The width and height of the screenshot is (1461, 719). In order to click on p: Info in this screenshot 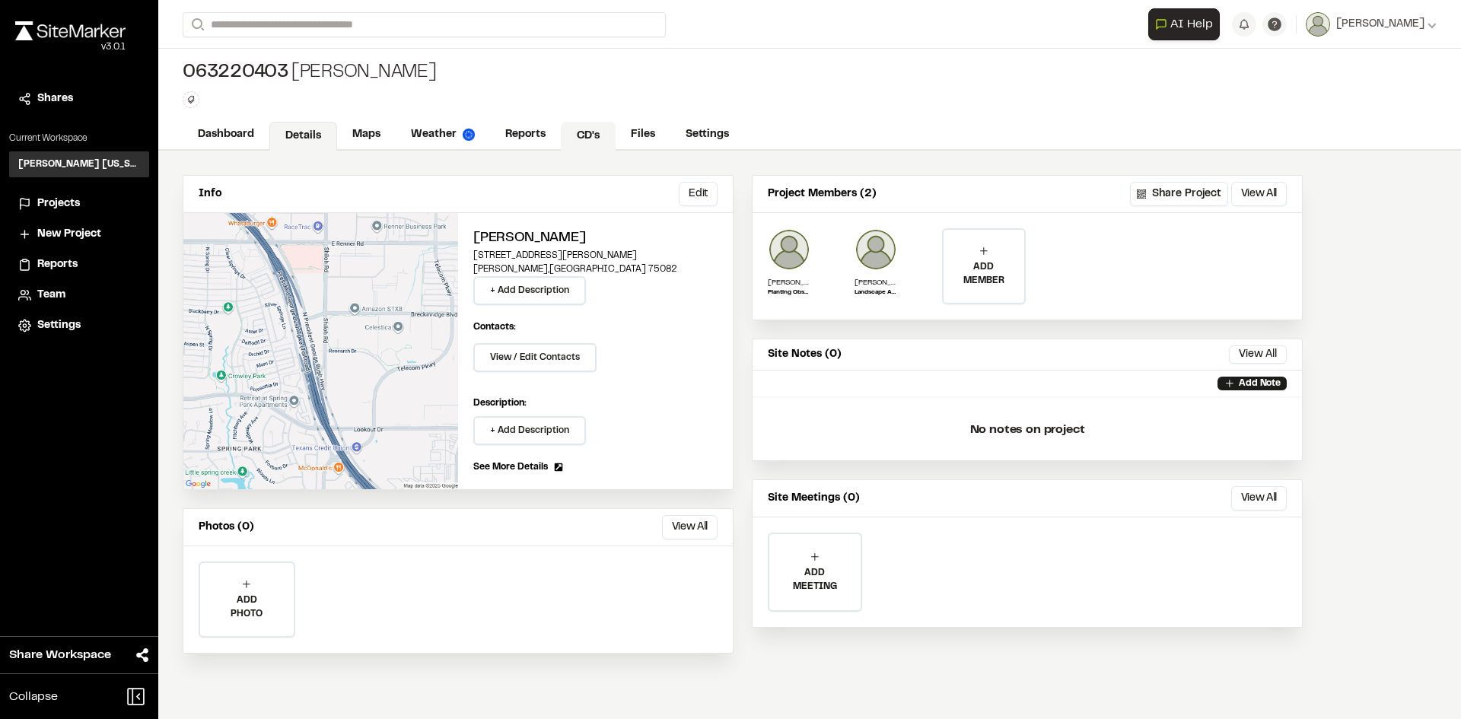, I will do `click(210, 194)`.